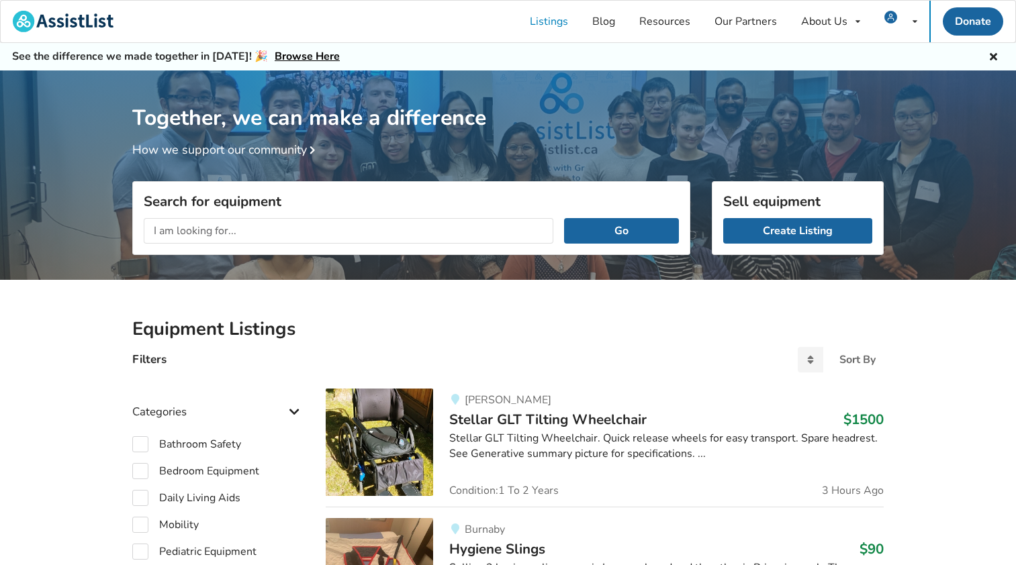 This screenshot has width=1016, height=565. What do you see at coordinates (824, 21) in the screenshot?
I see `div: About Us` at bounding box center [824, 21].